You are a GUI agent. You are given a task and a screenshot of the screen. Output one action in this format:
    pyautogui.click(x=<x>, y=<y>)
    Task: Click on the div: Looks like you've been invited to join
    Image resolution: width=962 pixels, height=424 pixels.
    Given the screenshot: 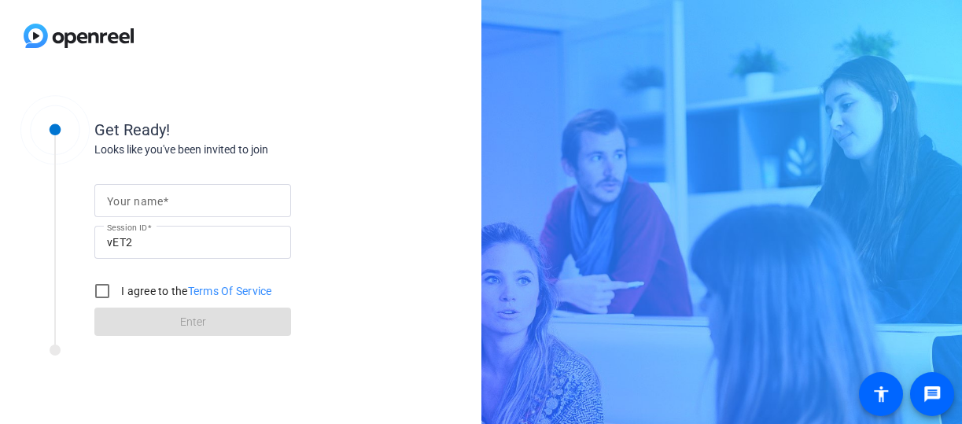 What is the action you would take?
    pyautogui.click(x=252, y=149)
    